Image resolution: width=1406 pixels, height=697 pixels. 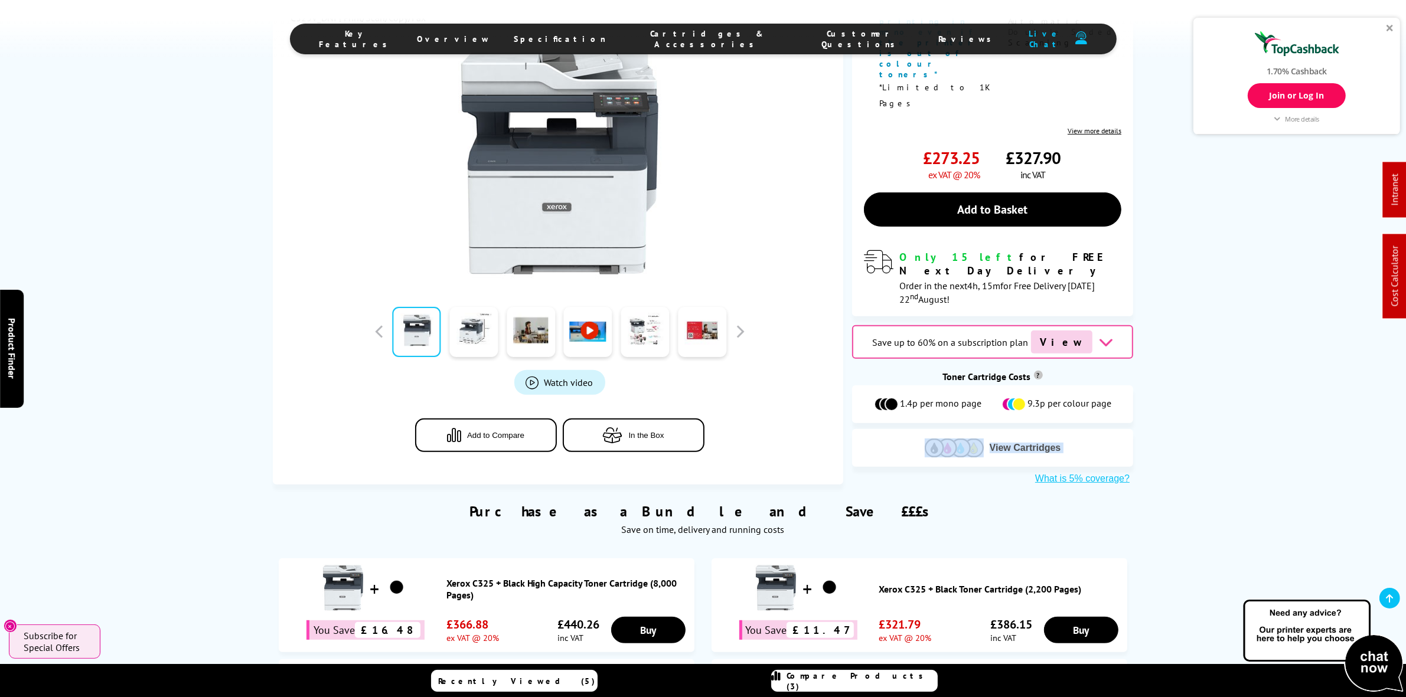 I want to click on div: modal_delivery, so click(x=992, y=277).